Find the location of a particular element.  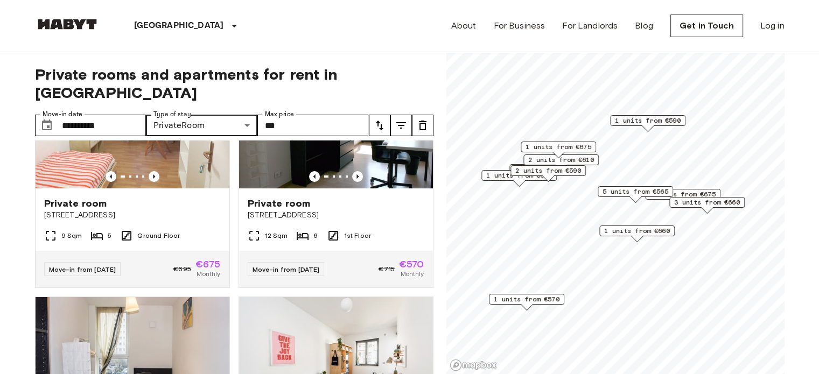

span: 12 Sqm is located at coordinates (276, 236).